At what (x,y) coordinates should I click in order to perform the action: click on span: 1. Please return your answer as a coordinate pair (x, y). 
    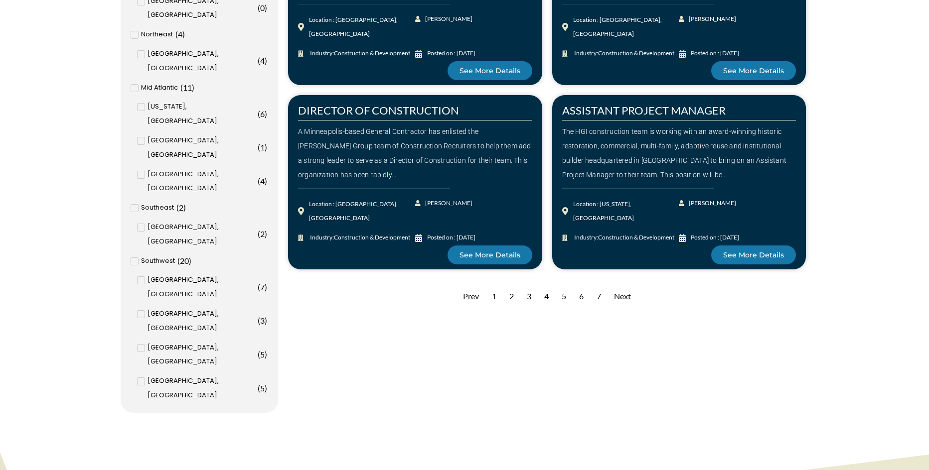
    Looking at the image, I should click on (262, 147).